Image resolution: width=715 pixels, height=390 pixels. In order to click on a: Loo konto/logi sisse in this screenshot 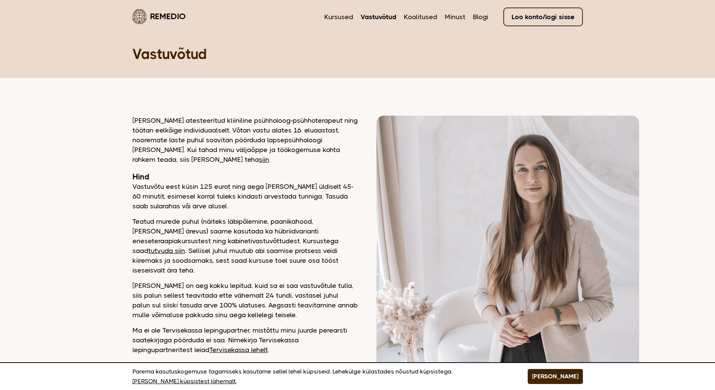, I will do `click(543, 17)`.